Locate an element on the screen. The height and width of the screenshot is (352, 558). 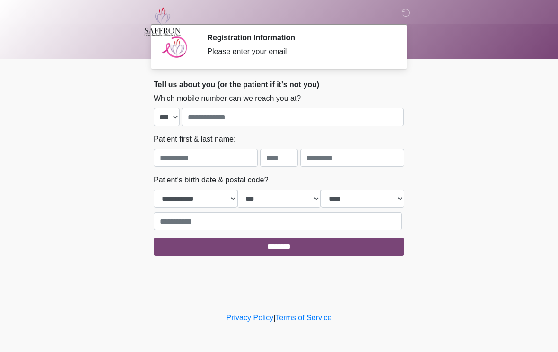
a: Privacy Policy is located at coordinates (250, 317).